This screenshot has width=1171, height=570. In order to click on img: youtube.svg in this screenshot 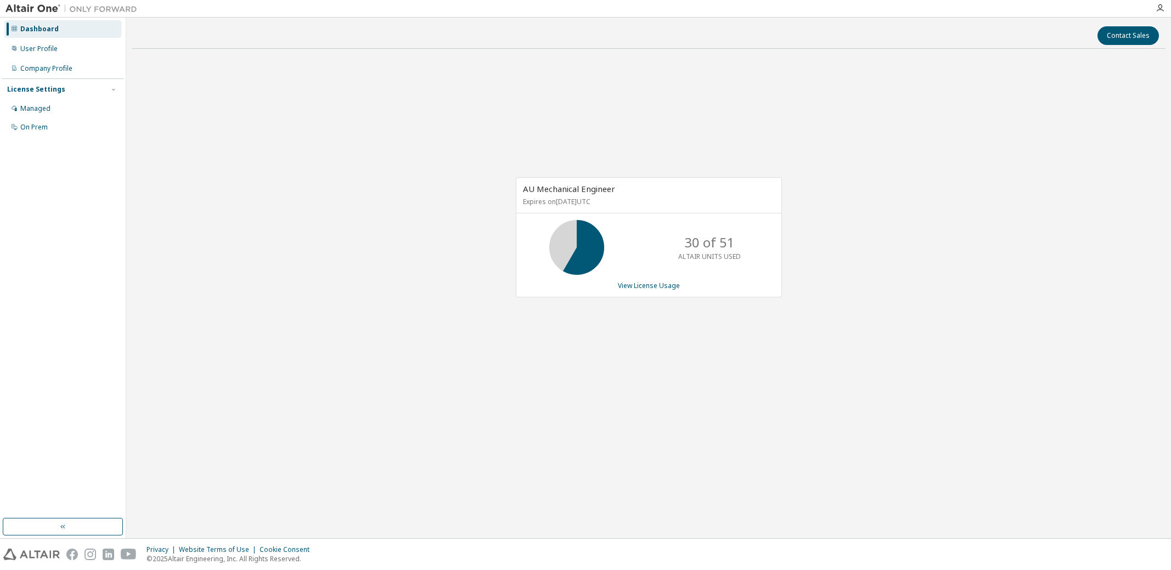, I will do `click(128, 554)`.